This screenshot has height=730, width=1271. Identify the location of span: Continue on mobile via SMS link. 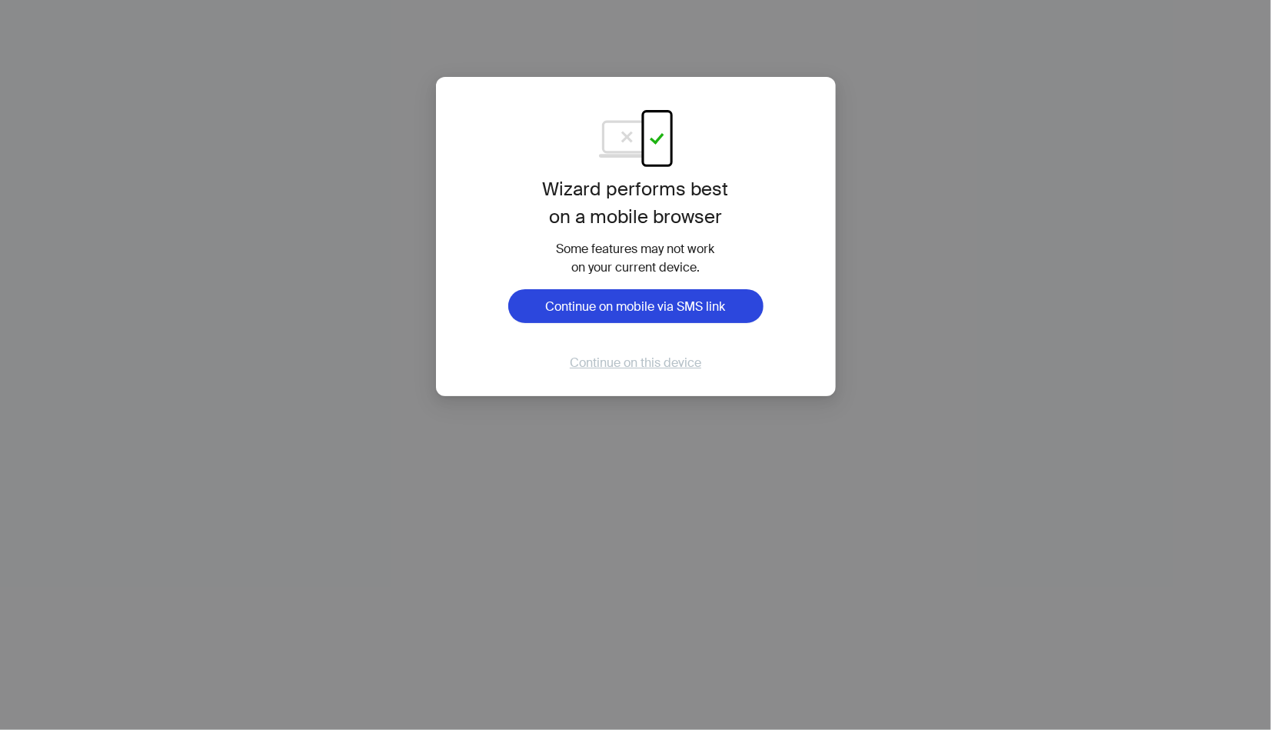
(636, 306).